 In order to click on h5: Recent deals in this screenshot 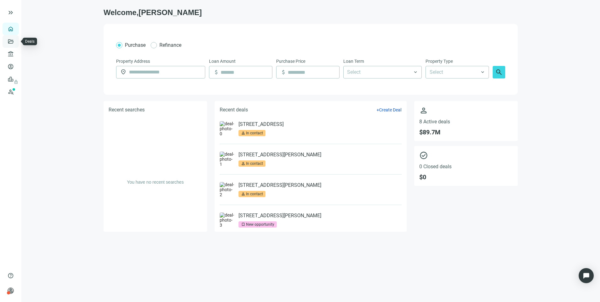, I will do `click(234, 110)`.